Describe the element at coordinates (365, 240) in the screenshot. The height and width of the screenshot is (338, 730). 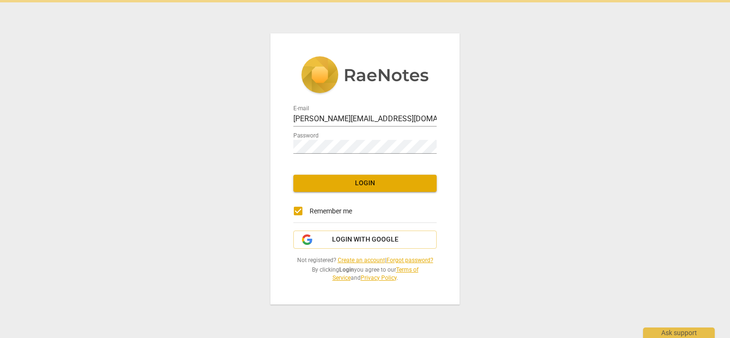
I see `span: Login with Google` at that location.